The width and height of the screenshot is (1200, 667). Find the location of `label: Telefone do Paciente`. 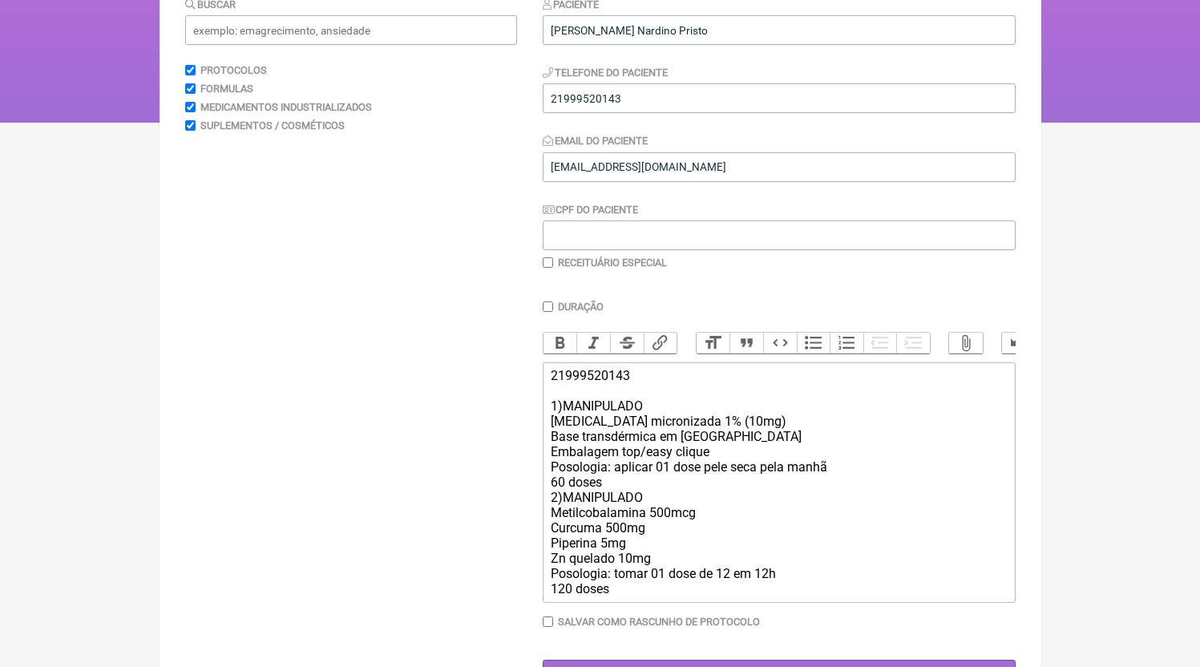

label: Telefone do Paciente is located at coordinates (605, 72).